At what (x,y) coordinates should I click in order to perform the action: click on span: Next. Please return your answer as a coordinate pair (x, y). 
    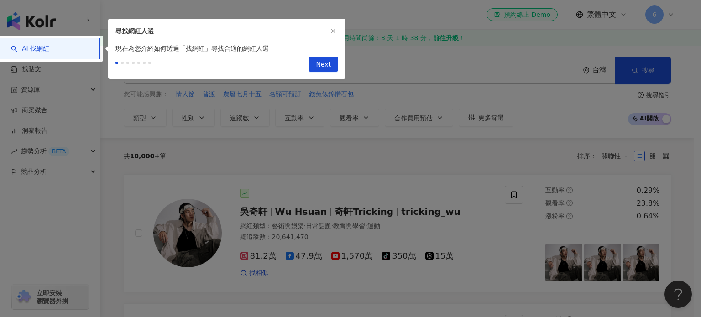
    Looking at the image, I should click on (323, 65).